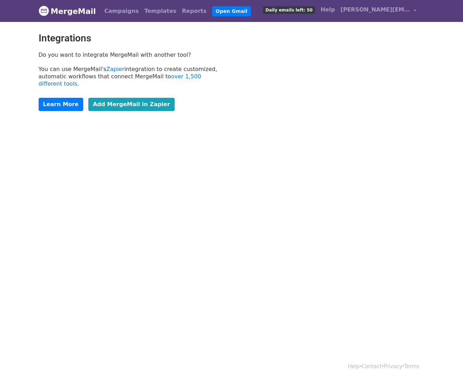  What do you see at coordinates (288, 10) in the screenshot?
I see `a: Daily emails left: 50` at bounding box center [288, 10].